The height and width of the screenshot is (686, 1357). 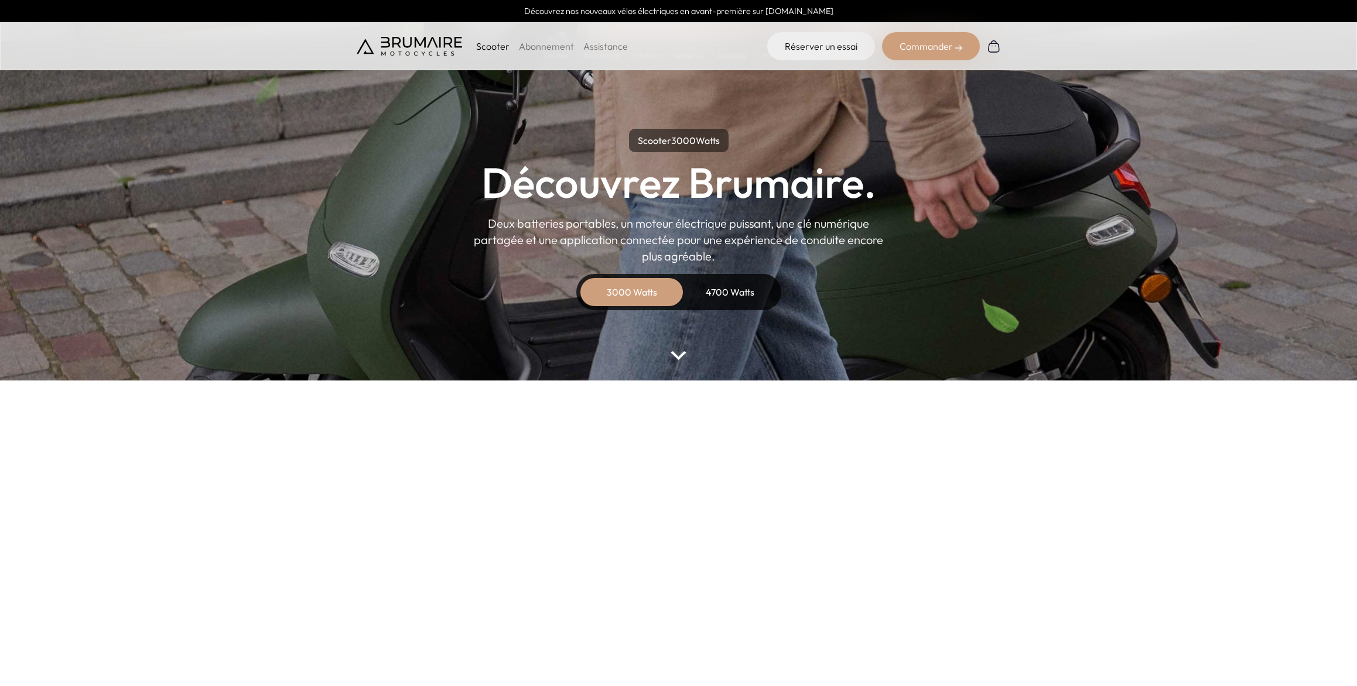 I want to click on img: Panier, so click(x=994, y=46).